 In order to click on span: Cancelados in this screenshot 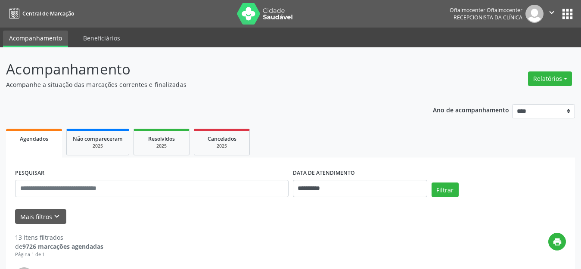, I will do `click(222, 139)`.